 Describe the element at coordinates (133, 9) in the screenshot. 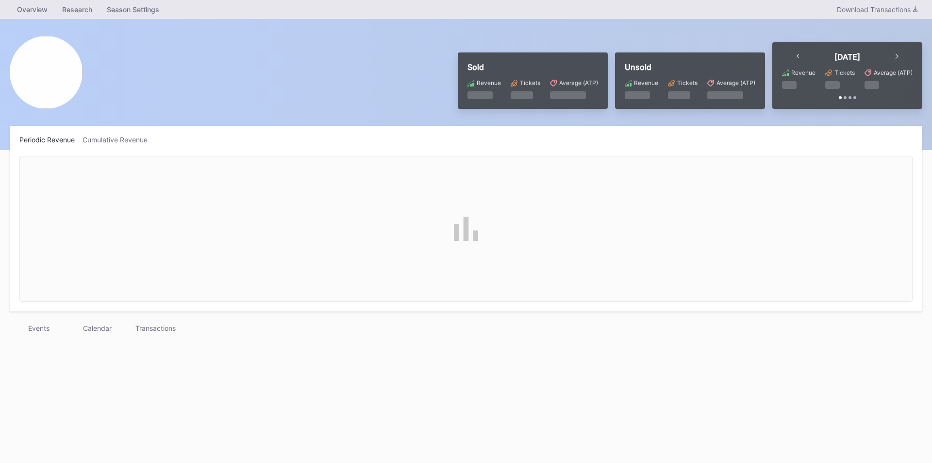

I see `a: Season Settings` at that location.